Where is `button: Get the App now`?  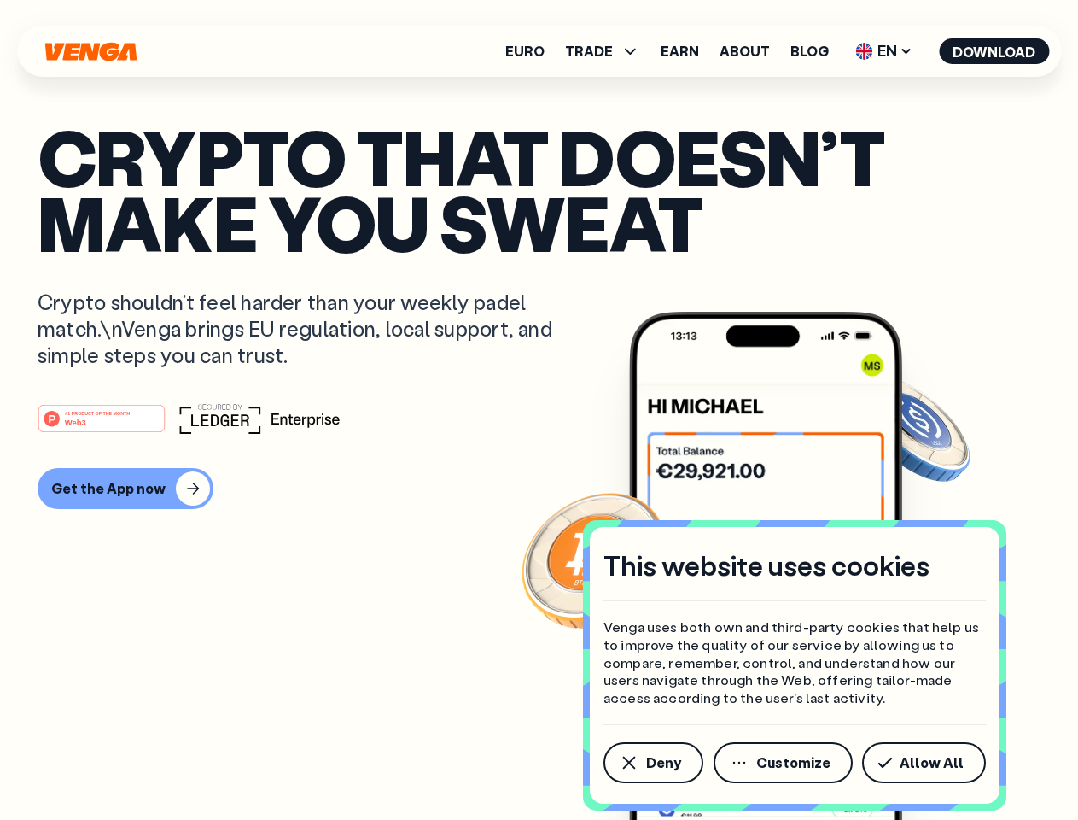
button: Get the App now is located at coordinates (126, 488).